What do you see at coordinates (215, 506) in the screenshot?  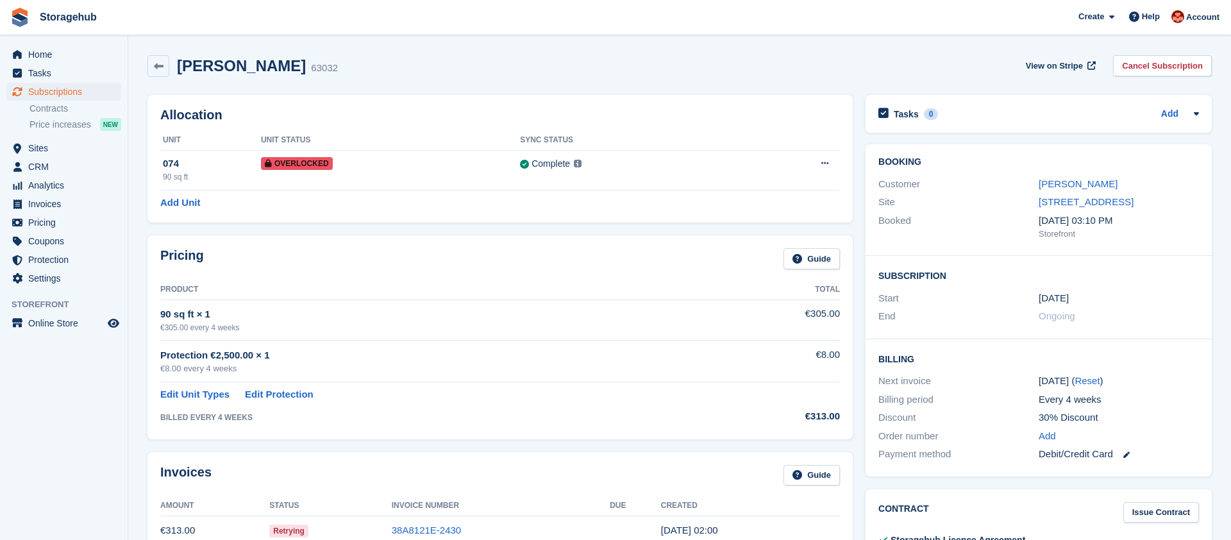 I see `th: Amount` at bounding box center [215, 506].